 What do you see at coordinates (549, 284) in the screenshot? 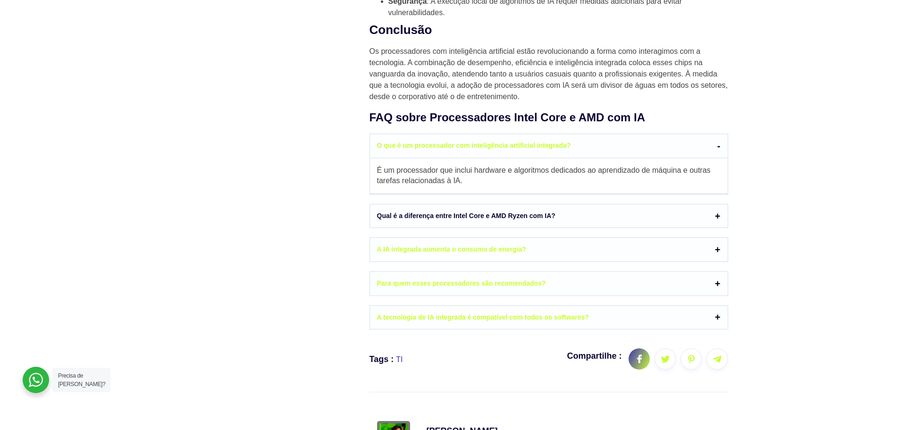
I see `a: Para quem esses processadores são recomendados?` at bounding box center [549, 284].